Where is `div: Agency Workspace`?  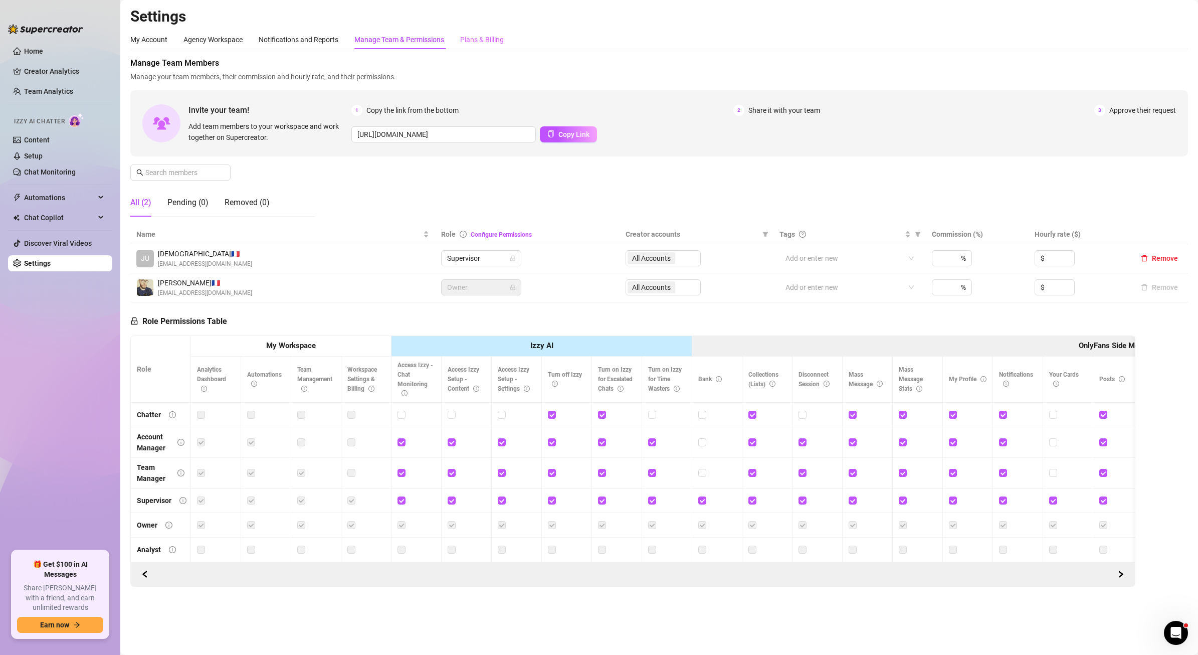
div: Agency Workspace is located at coordinates (213, 40).